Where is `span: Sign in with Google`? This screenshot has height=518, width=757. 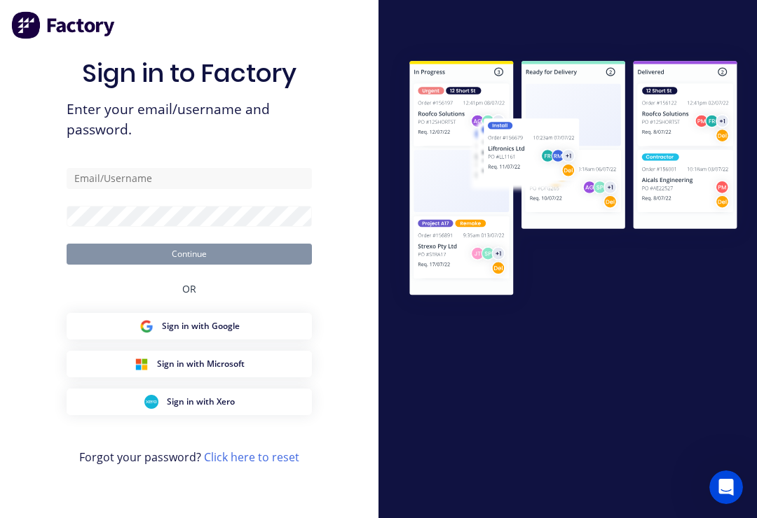 span: Sign in with Google is located at coordinates (200, 326).